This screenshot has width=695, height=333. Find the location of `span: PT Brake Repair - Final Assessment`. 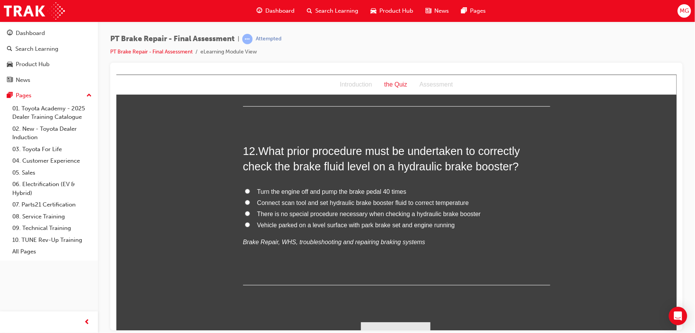

span: PT Brake Repair - Final Assessment is located at coordinates (172, 39).